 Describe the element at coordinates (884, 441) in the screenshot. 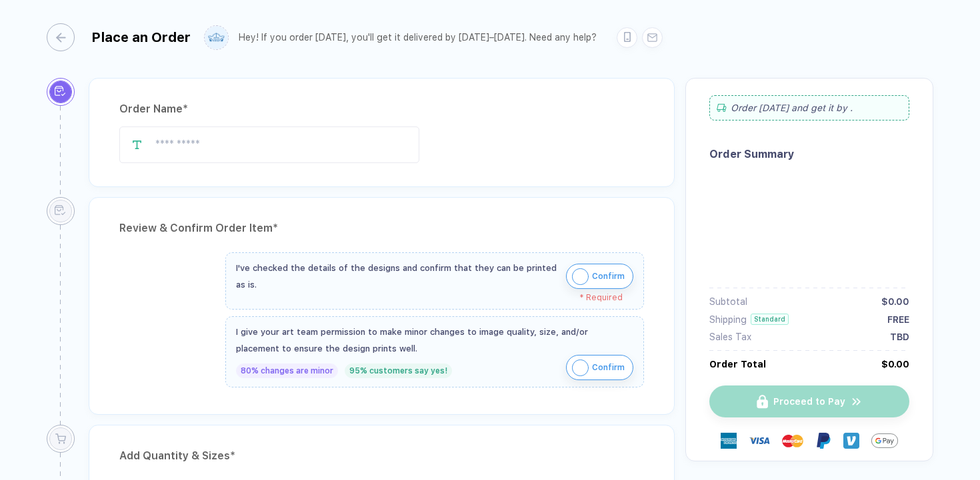

I see `img: GPay` at that location.